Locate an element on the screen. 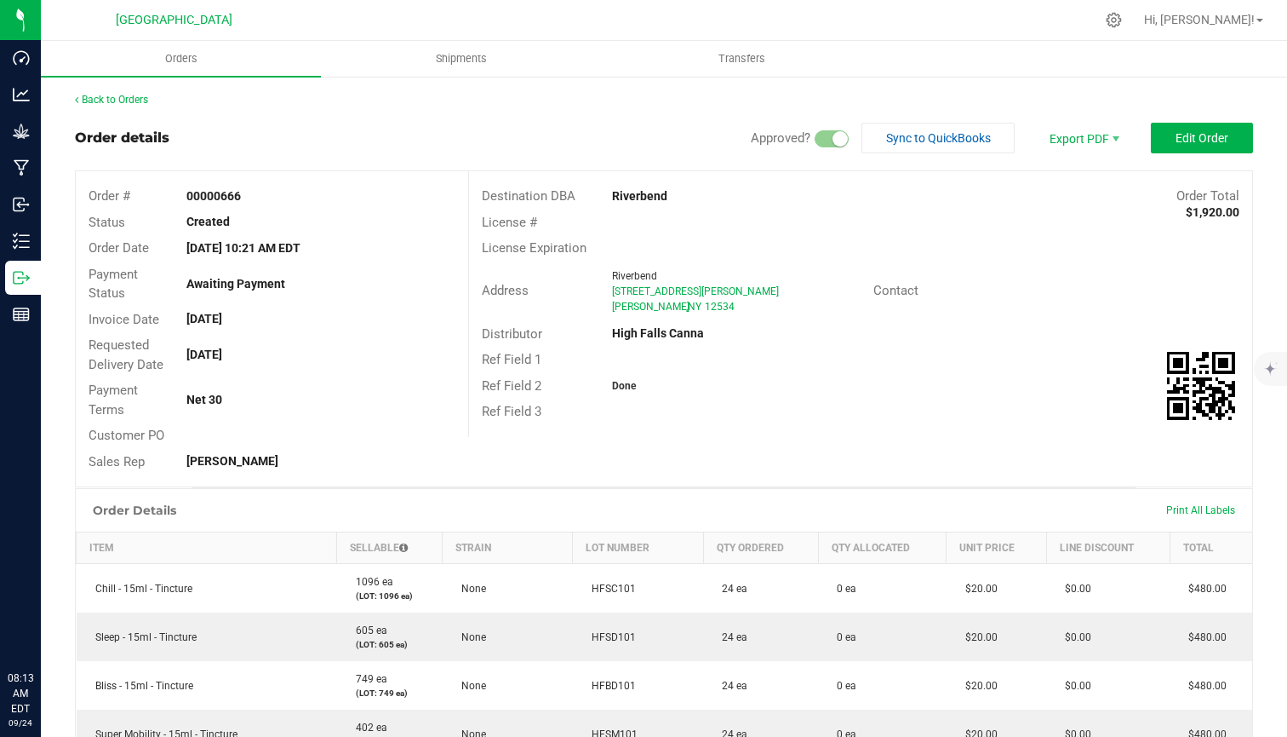 This screenshot has width=1287, height=737. th: Qty Ordered is located at coordinates (760, 548).